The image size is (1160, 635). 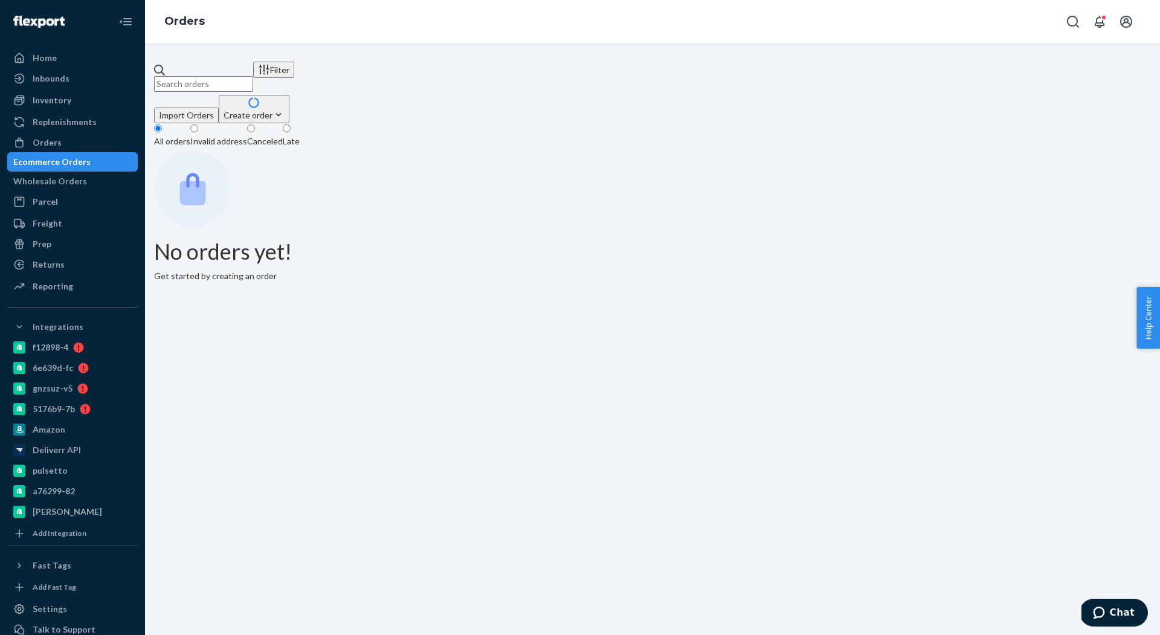 What do you see at coordinates (45, 58) in the screenshot?
I see `div: Home` at bounding box center [45, 58].